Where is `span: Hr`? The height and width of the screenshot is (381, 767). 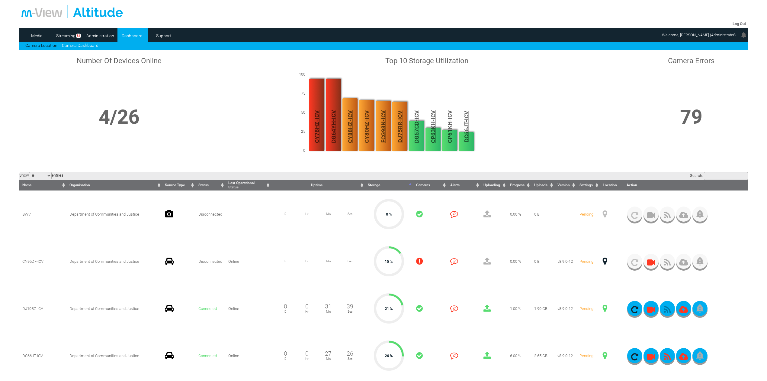 span: Hr is located at coordinates (307, 261).